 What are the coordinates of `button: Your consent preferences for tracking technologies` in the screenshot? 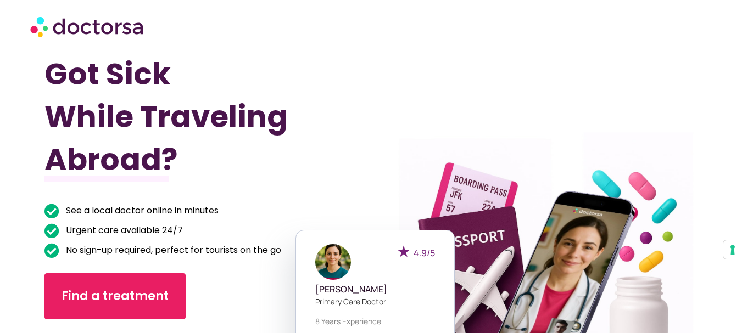 It's located at (733, 250).